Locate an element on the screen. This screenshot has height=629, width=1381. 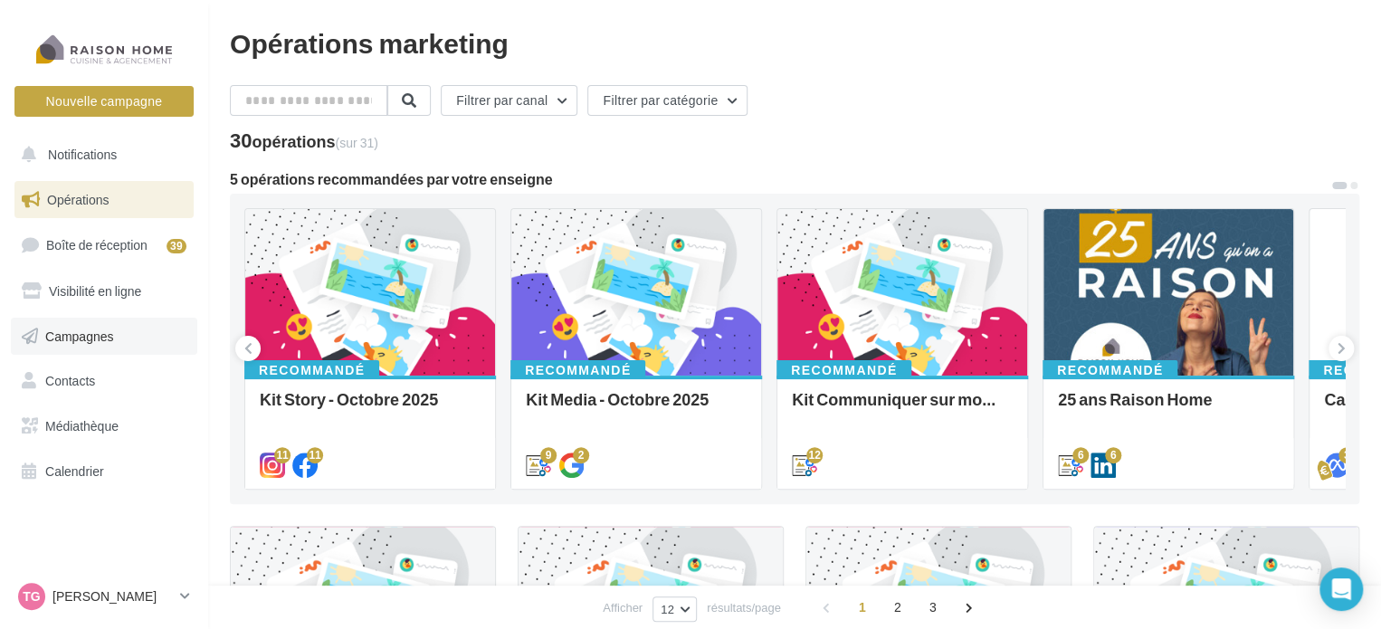
span: Médiathèque is located at coordinates (81, 425).